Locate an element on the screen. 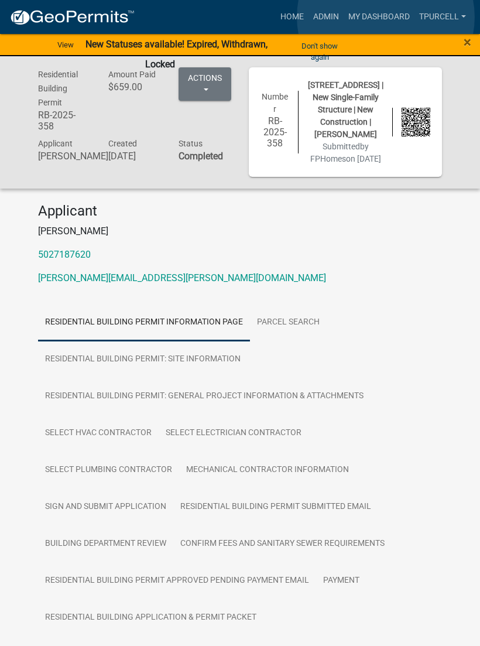 The image size is (480, 646). h6: $659.00 is located at coordinates (135, 87).